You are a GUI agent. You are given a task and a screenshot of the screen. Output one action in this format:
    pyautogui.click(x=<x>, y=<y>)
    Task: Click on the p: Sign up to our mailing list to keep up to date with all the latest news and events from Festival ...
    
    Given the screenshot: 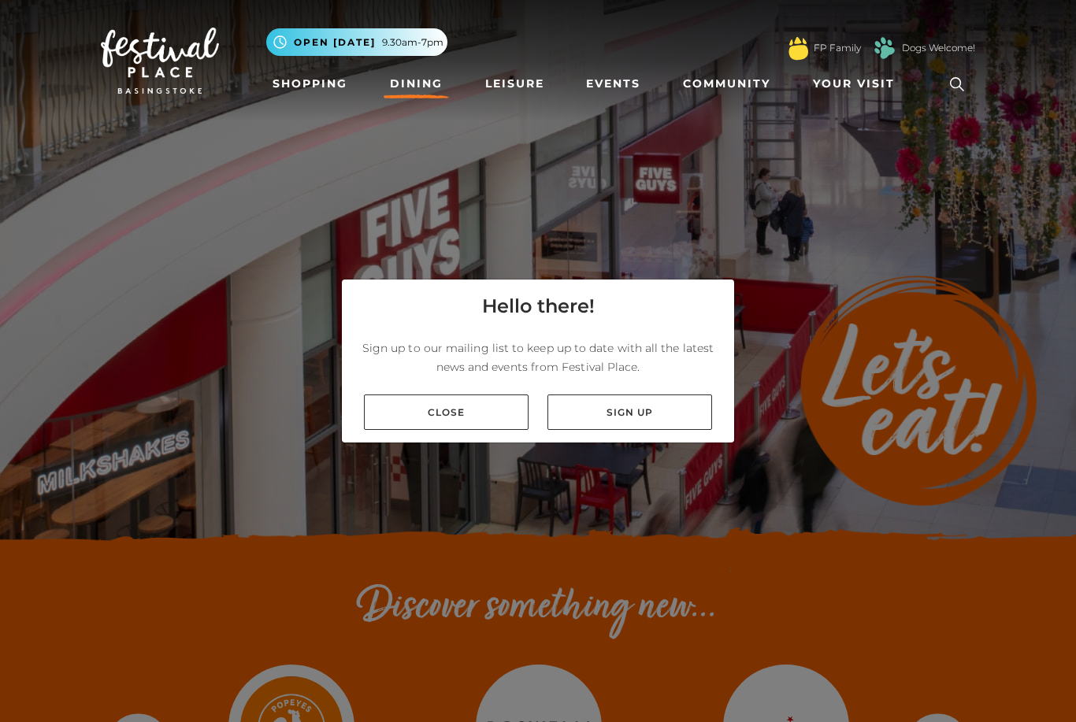 What is the action you would take?
    pyautogui.click(x=538, y=357)
    